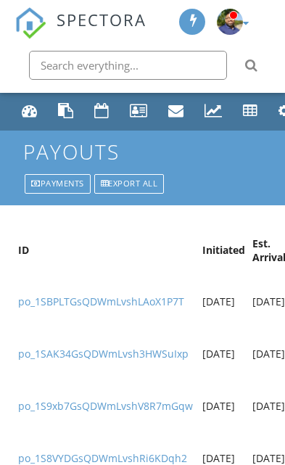 Image resolution: width=285 pixels, height=465 pixels. What do you see at coordinates (105, 406) in the screenshot?
I see `a: po_1S9xb7GsQDWmLvshV8R7mGqw` at bounding box center [105, 406].